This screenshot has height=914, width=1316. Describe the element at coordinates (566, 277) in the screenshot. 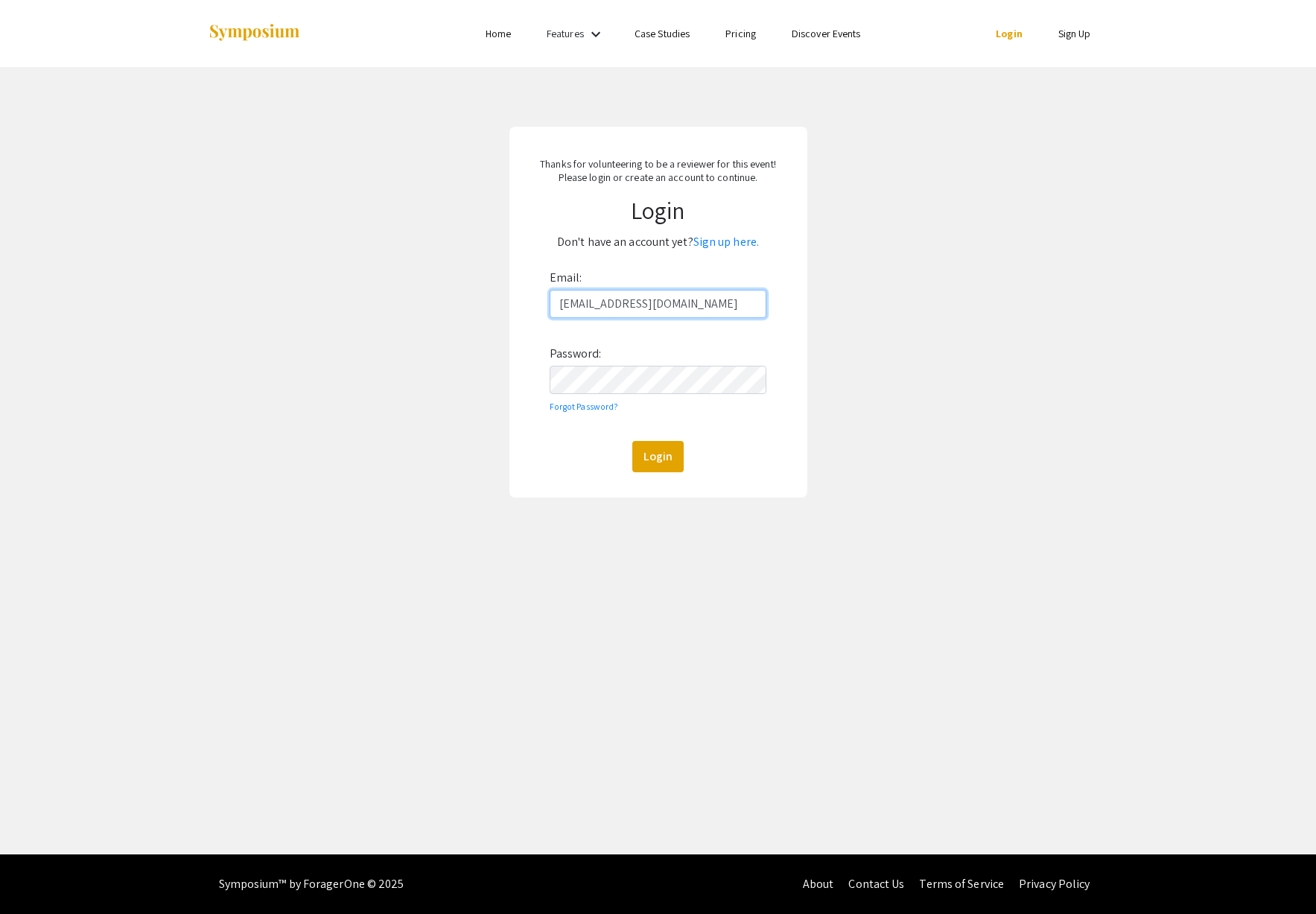

I see `label: Email:` at that location.